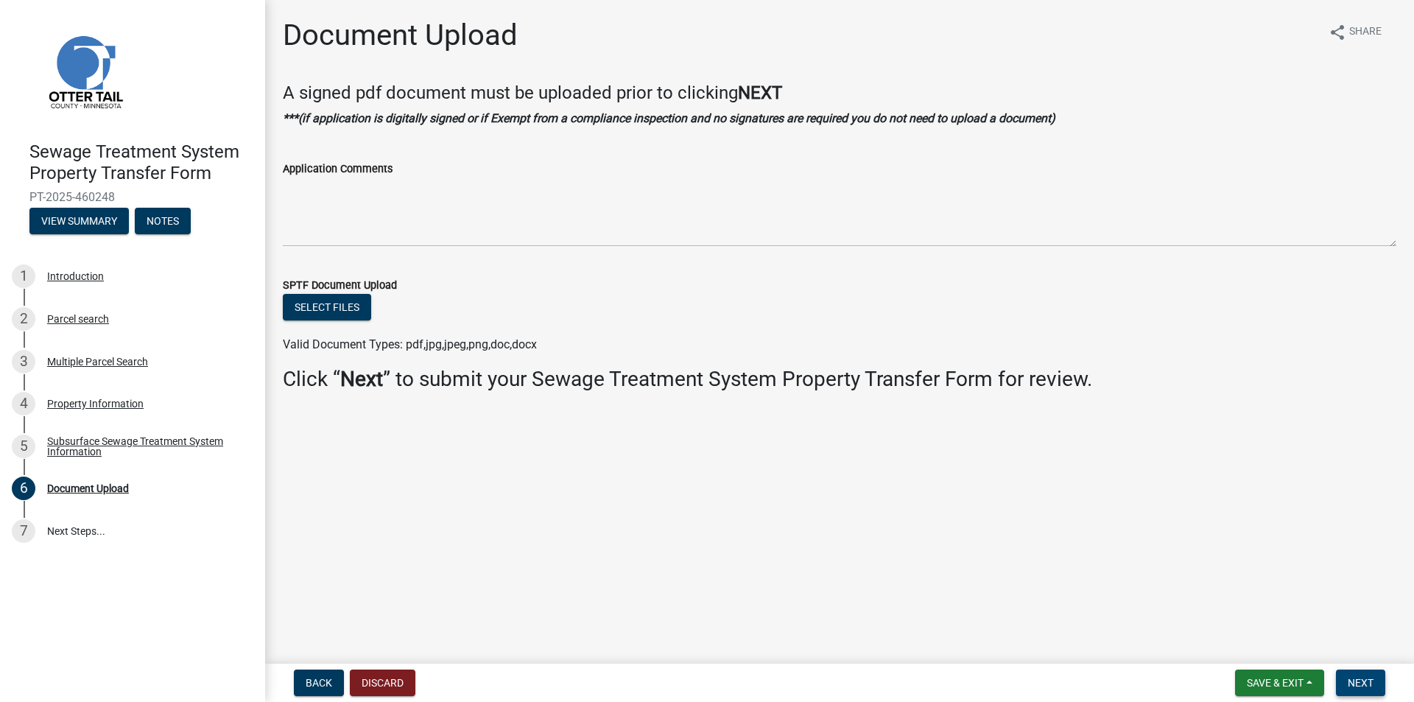  I want to click on button: Notes, so click(163, 221).